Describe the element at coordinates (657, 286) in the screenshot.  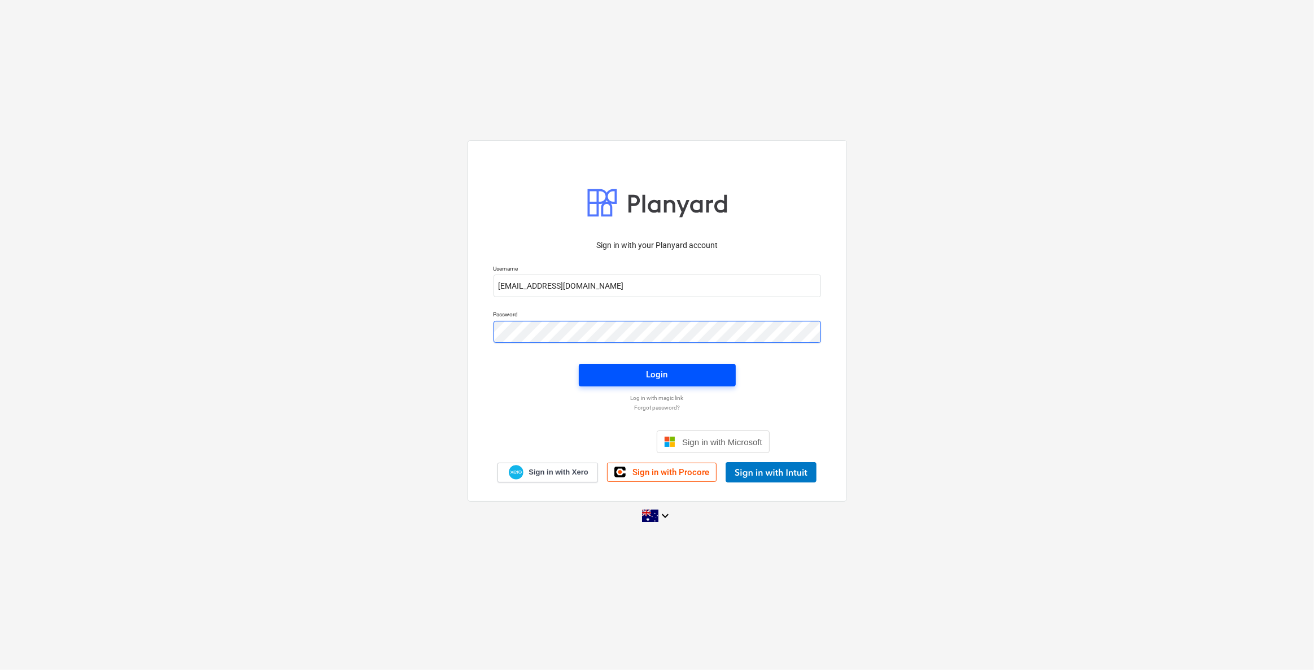
I see `input: Username` at that location.